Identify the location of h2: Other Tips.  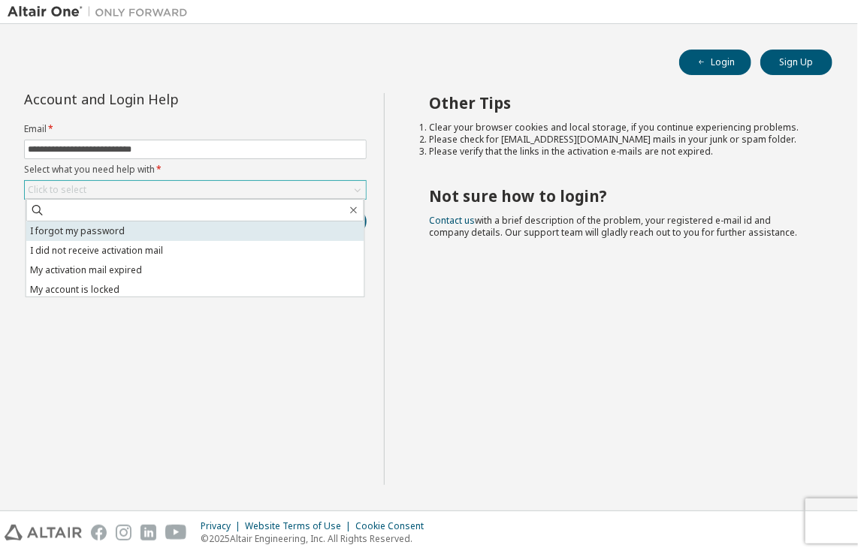
(617, 103).